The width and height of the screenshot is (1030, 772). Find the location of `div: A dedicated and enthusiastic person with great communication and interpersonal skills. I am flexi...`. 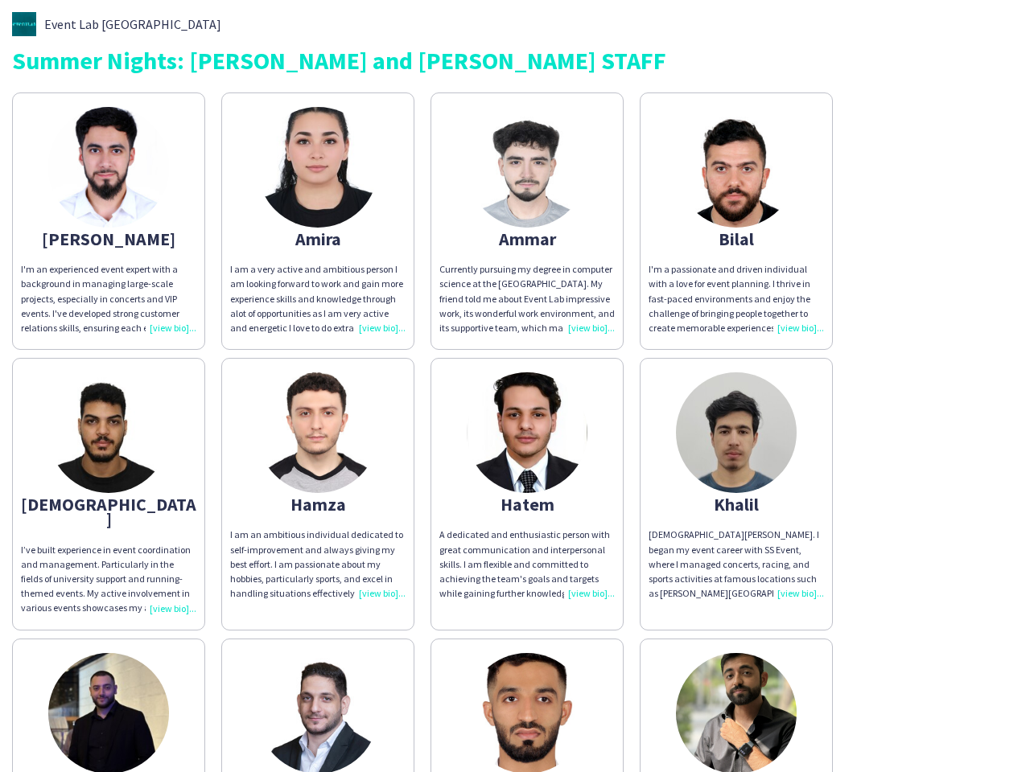

div: A dedicated and enthusiastic person with great communication and interpersonal skills. I am flexi... is located at coordinates (527, 564).